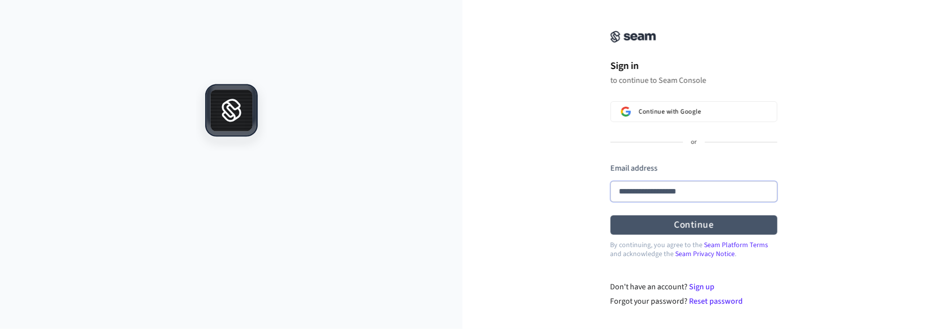 The width and height of the screenshot is (925, 329). I want to click on a: Reset password, so click(716, 302).